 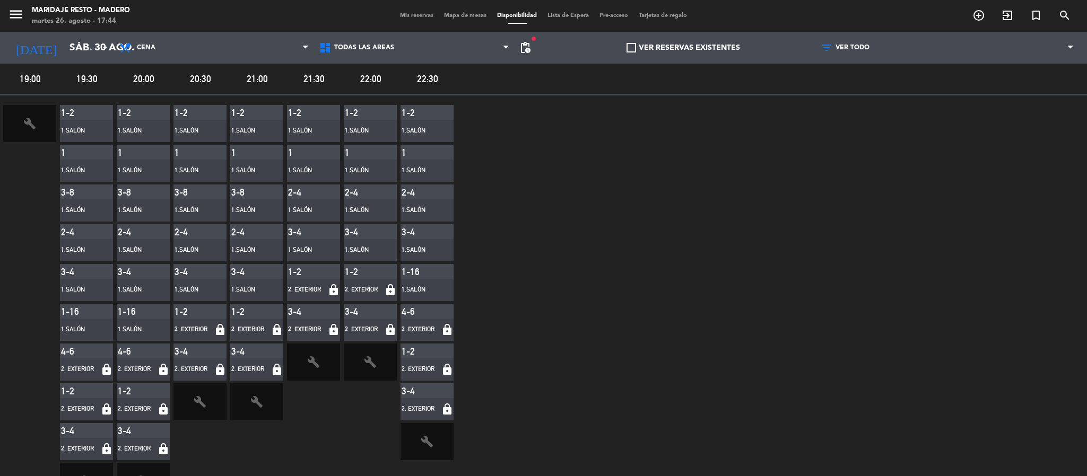 I want to click on i: arrow_drop_down, so click(x=105, y=48).